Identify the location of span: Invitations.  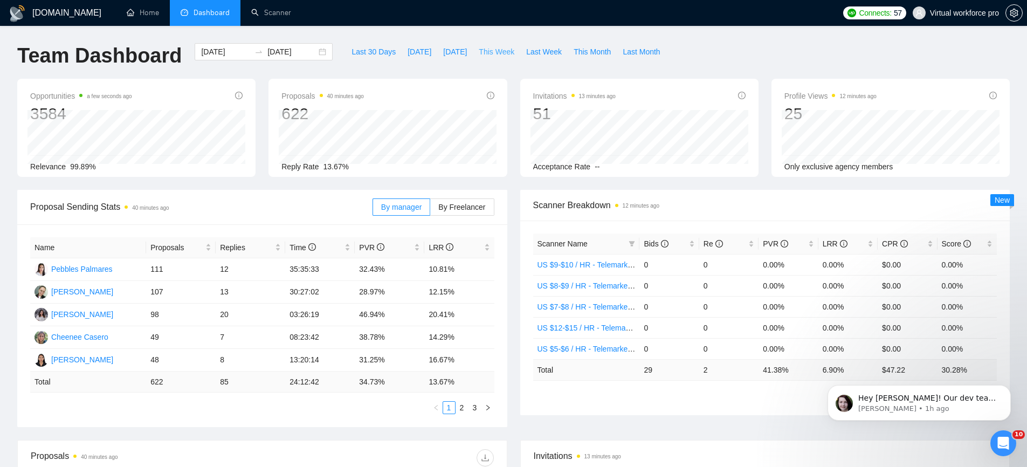
(574, 96).